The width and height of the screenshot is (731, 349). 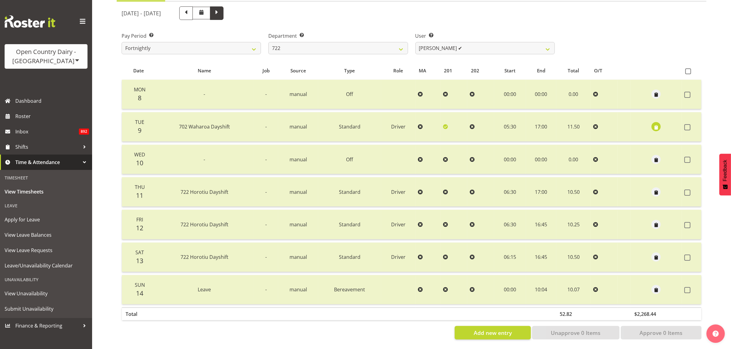 I want to click on div: Timesheet, so click(x=46, y=178).